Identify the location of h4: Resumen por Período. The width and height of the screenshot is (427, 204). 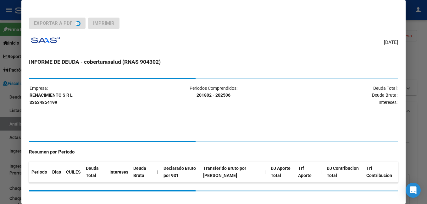
(213, 152).